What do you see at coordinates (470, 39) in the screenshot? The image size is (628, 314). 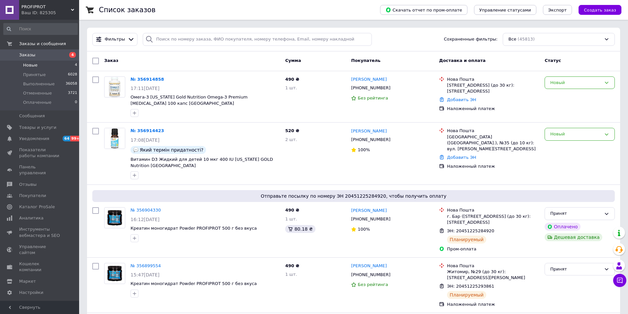 I see `span: Сохраненные фильтры:` at bounding box center [470, 39].